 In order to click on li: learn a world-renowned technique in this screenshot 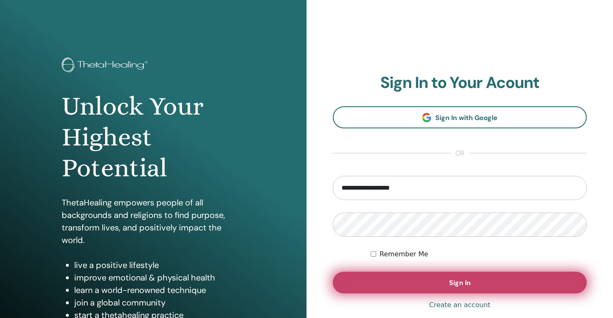, I will do `click(160, 290)`.